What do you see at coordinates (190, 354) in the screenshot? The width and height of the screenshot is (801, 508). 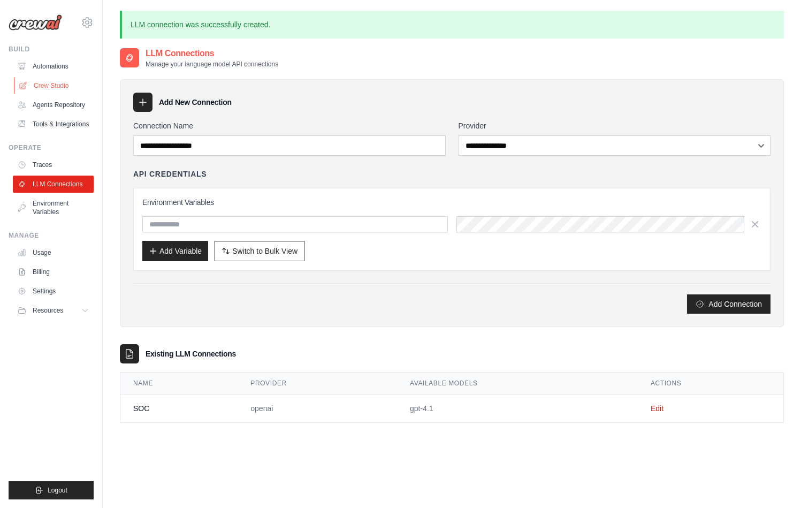 I see `h3: Existing LLM Connections` at bounding box center [190, 354].